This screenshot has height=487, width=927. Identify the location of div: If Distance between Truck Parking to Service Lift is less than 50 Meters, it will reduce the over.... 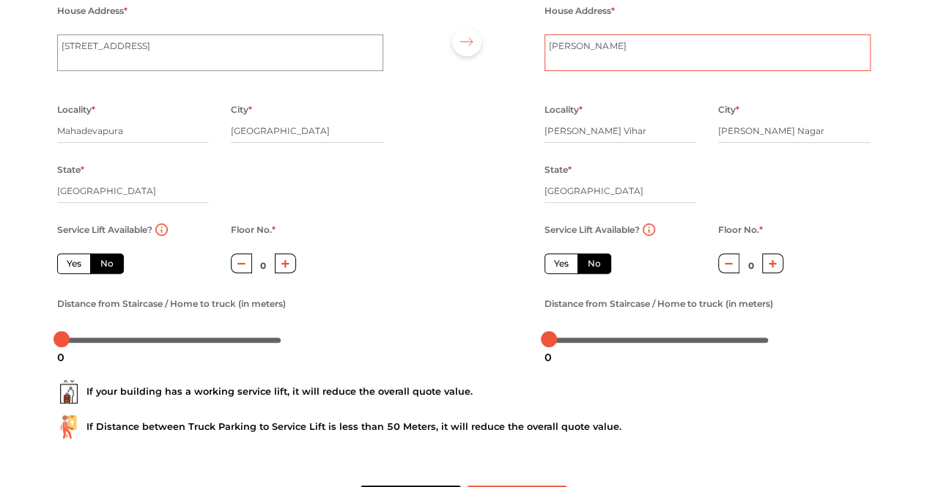
(464, 427).